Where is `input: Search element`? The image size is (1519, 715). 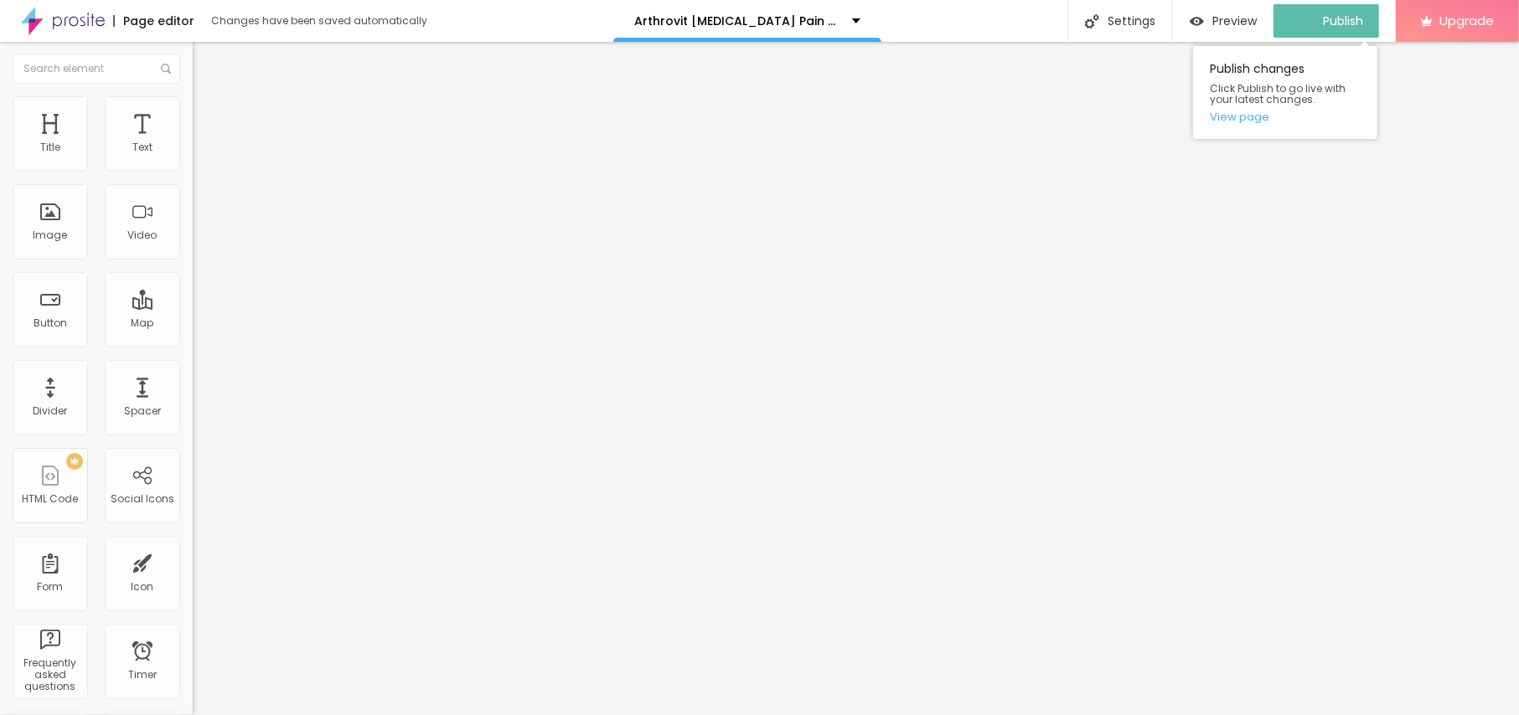 input: Search element is located at coordinates (96, 69).